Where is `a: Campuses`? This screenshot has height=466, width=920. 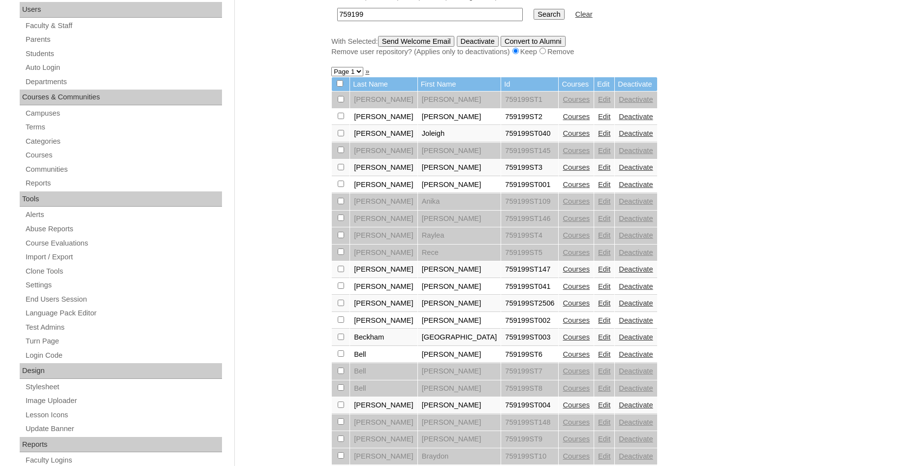
a: Campuses is located at coordinates (123, 113).